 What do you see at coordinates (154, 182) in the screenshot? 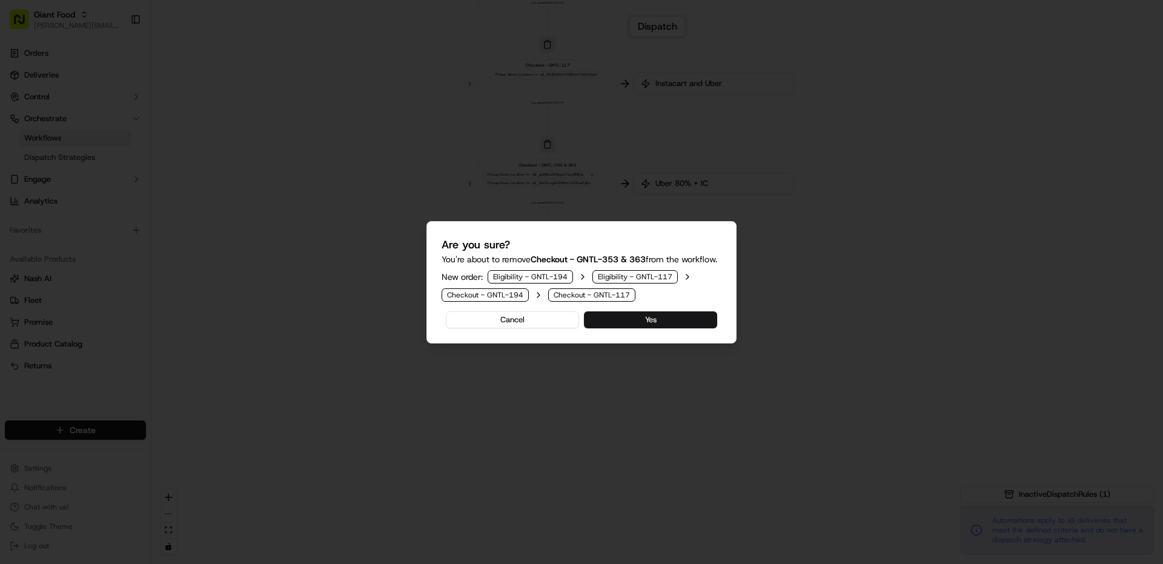
I see `span: API Documentation` at bounding box center [154, 182].